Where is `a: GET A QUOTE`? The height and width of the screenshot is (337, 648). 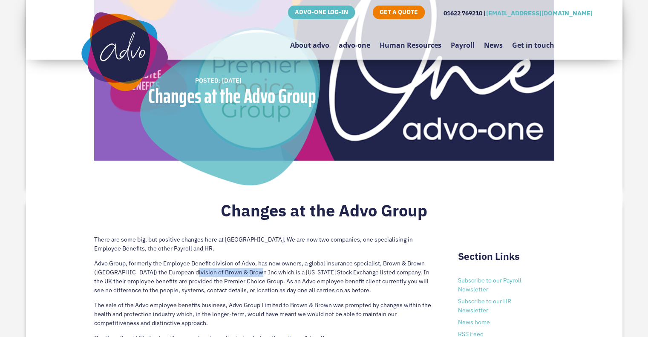
a: GET A QUOTE is located at coordinates (399, 12).